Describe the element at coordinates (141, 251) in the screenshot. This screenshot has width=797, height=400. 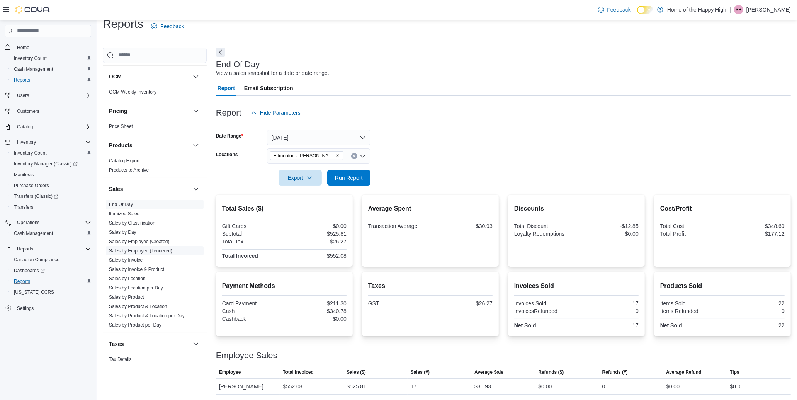
I see `a: Sales by Employee (Tendered)` at that location.